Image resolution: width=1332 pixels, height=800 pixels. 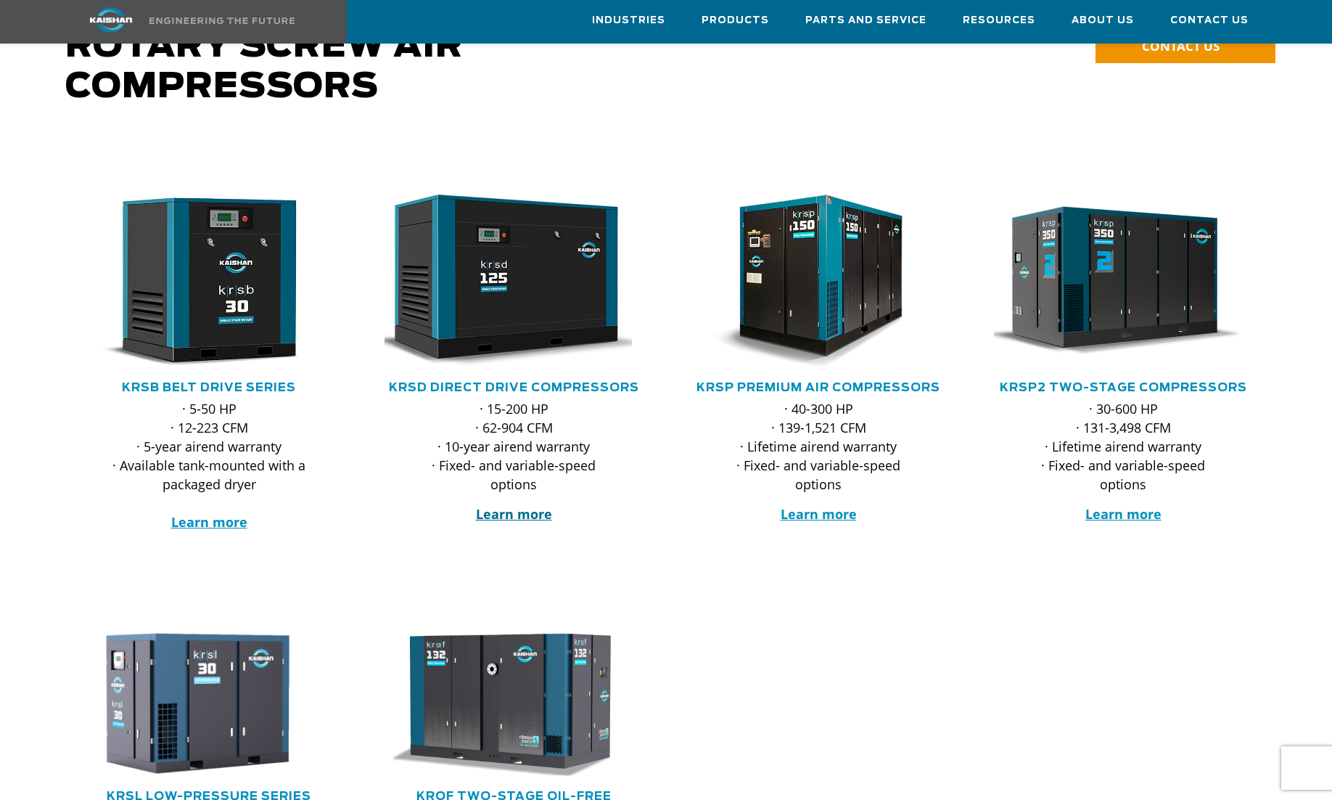 I want to click on p: · 5-50 HP · 12-223 CFM · 5-year airend warranty · Available tank-mounted with a packaged dryer, so click(x=209, y=465).